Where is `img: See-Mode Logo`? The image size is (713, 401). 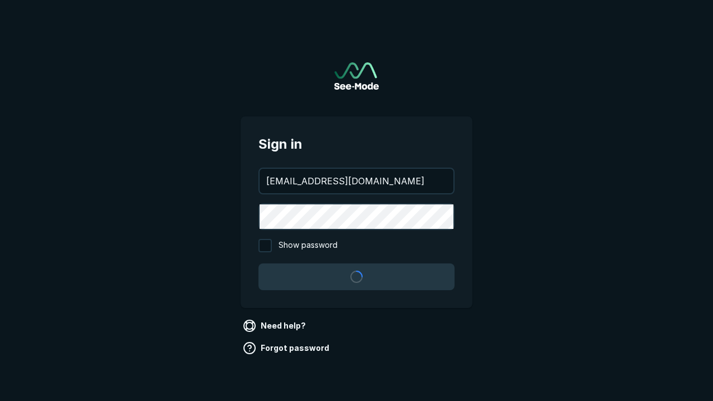
img: See-Mode Logo is located at coordinates (357, 76).